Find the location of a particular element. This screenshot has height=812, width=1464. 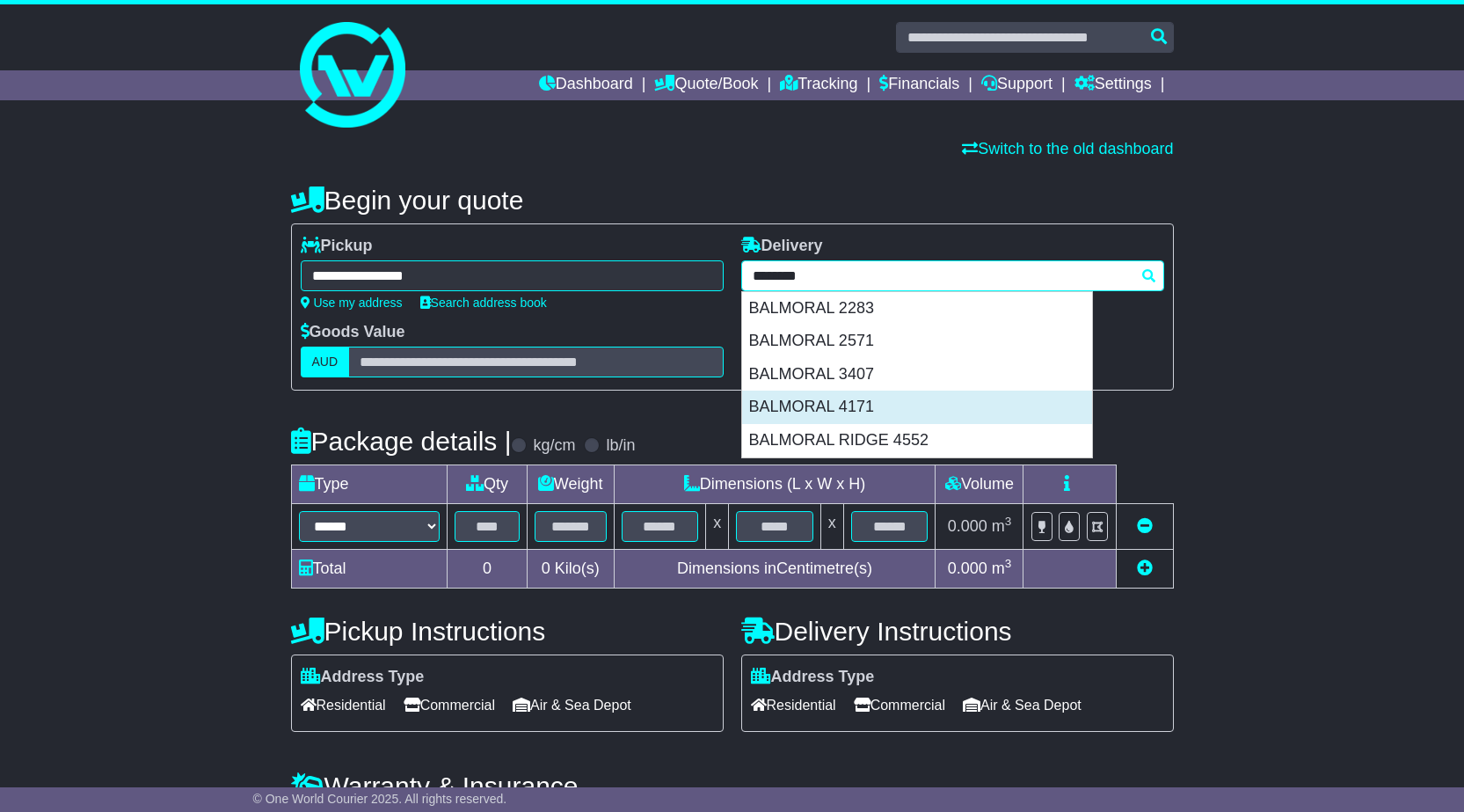

a: Switch to the old dashboard is located at coordinates (1068, 148).